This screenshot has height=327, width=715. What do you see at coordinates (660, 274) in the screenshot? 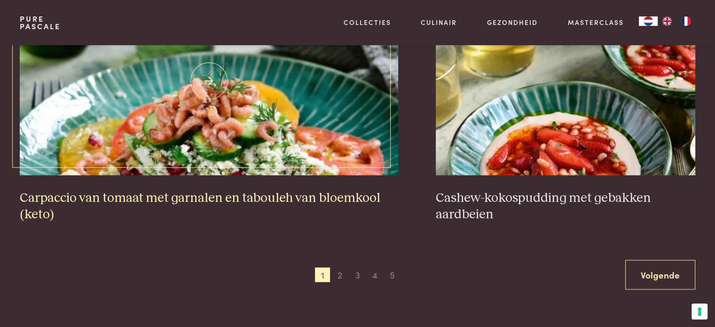
I see `a: Volgende` at bounding box center [660, 274].